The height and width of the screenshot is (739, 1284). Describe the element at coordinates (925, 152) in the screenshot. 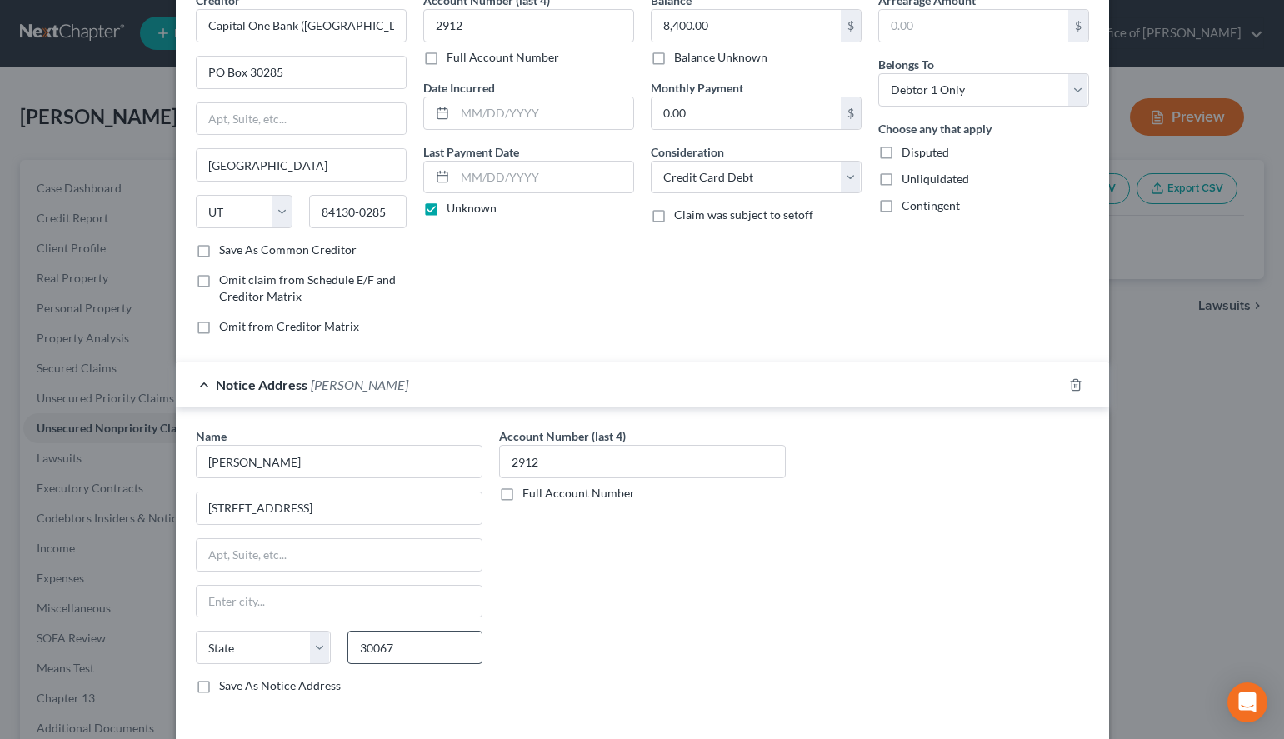

I see `span: Disputed` at that location.